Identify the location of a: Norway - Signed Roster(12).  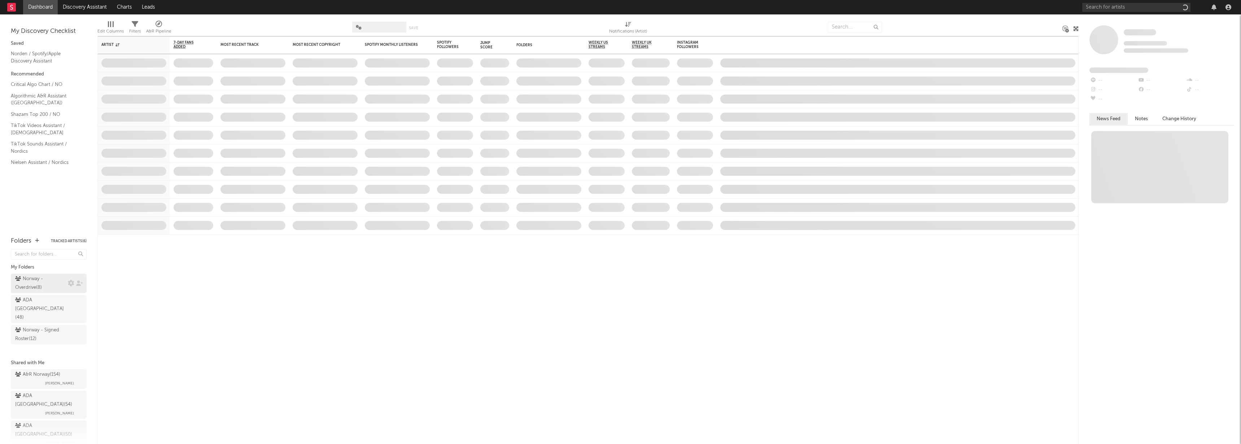
(49, 334).